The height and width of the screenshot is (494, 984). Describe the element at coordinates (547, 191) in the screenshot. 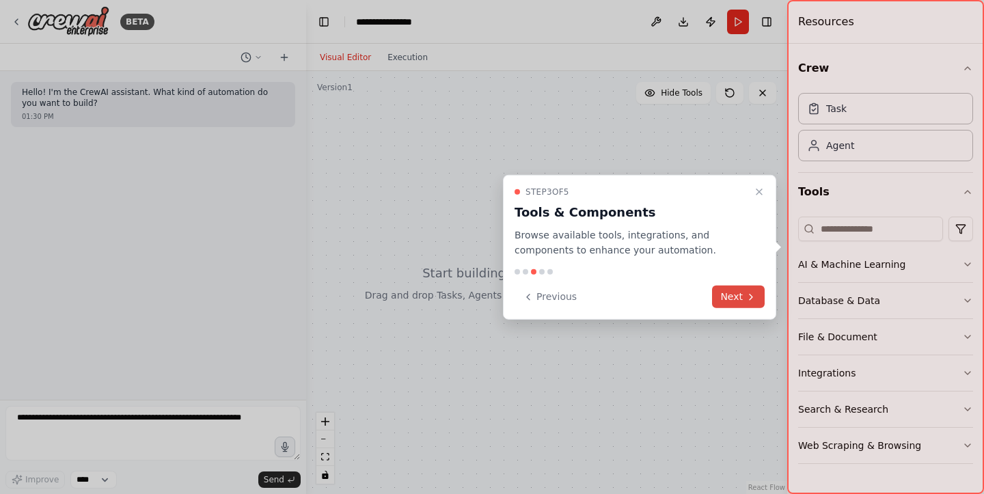

I see `span: Step 3 of 5` at that location.